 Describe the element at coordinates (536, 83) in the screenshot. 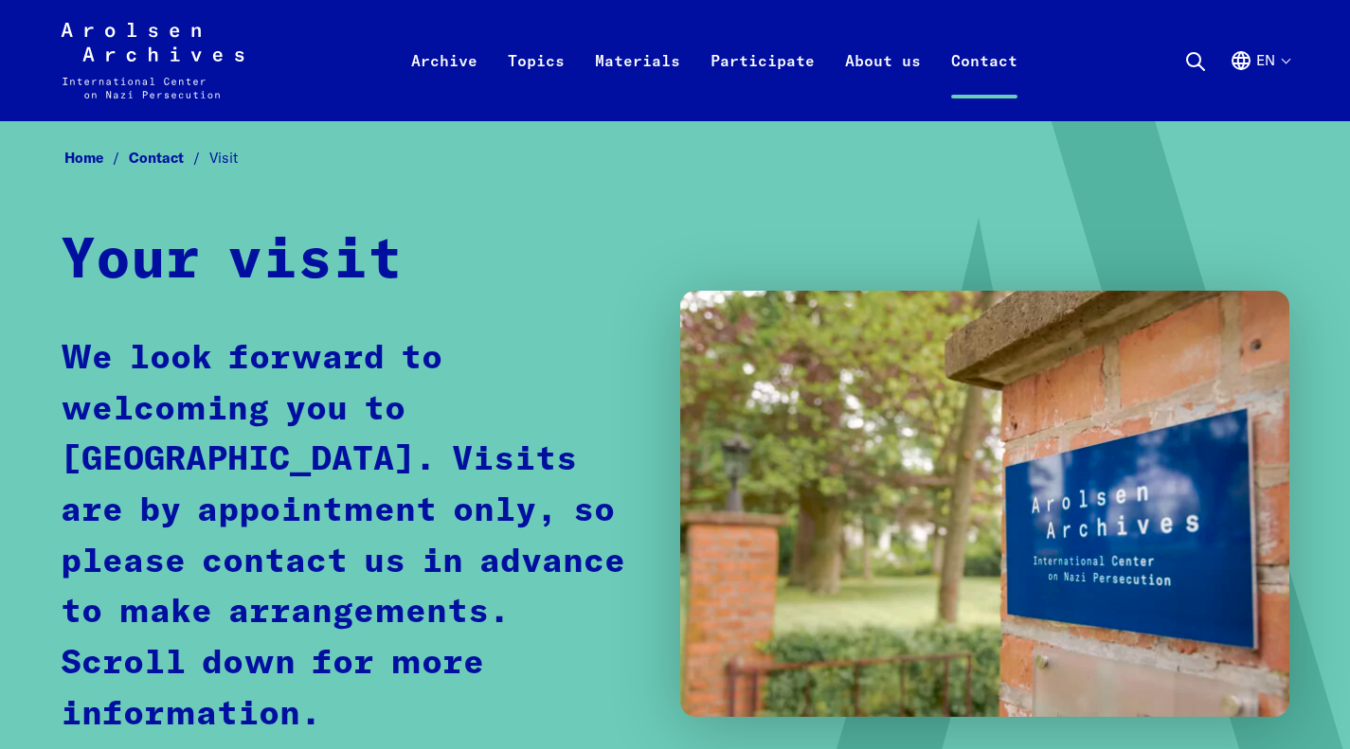

I see `a: Topics` at that location.